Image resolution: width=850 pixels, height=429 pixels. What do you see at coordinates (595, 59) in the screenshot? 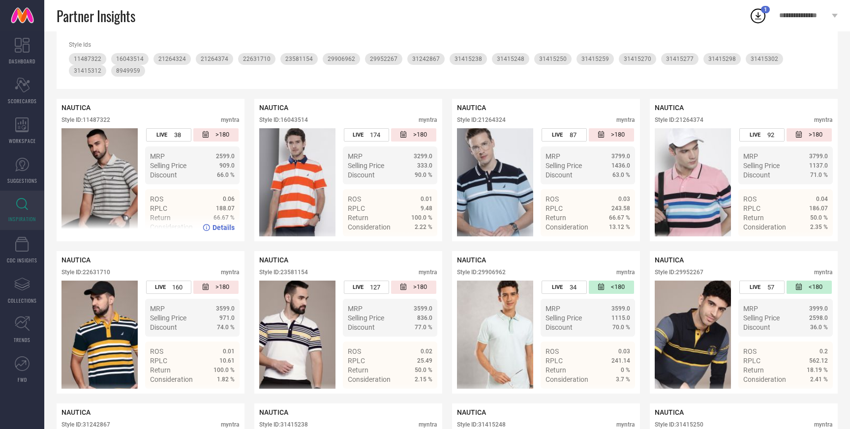
I see `span: 31415259` at bounding box center [595, 59].